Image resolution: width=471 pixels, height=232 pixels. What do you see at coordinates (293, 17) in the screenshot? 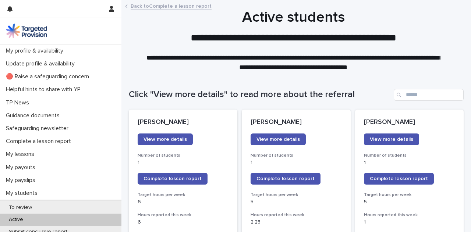
I see `h1: Active students` at bounding box center [293, 17].